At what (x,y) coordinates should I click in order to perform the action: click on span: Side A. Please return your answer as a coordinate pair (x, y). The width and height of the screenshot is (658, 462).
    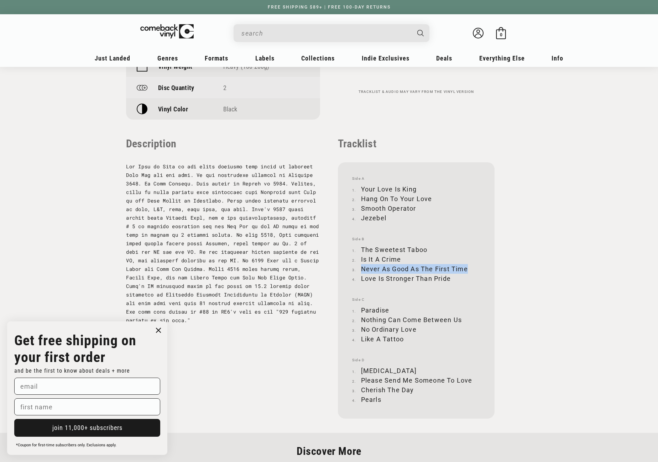
    Looking at the image, I should click on (416, 179).